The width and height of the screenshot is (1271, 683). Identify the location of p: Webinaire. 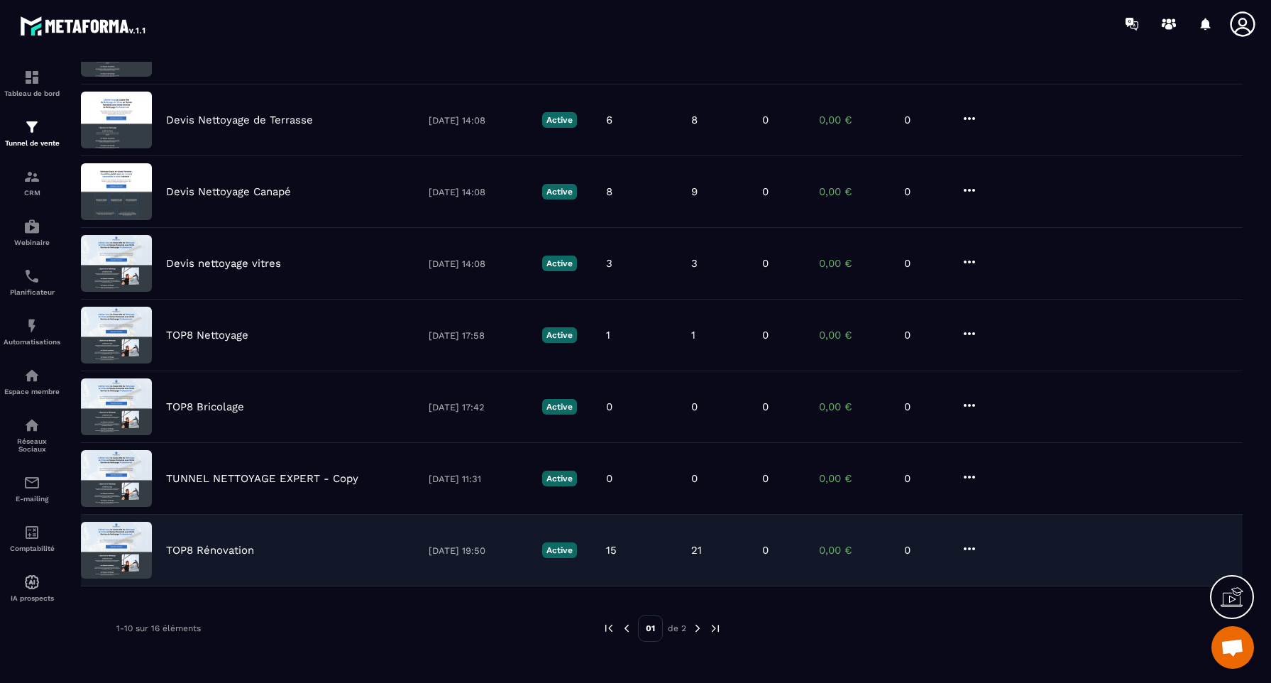
(32, 242).